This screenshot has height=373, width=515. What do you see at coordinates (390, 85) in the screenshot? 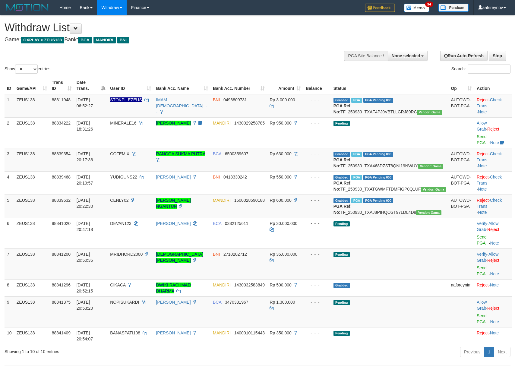
I see `th: Status` at bounding box center [390, 85].